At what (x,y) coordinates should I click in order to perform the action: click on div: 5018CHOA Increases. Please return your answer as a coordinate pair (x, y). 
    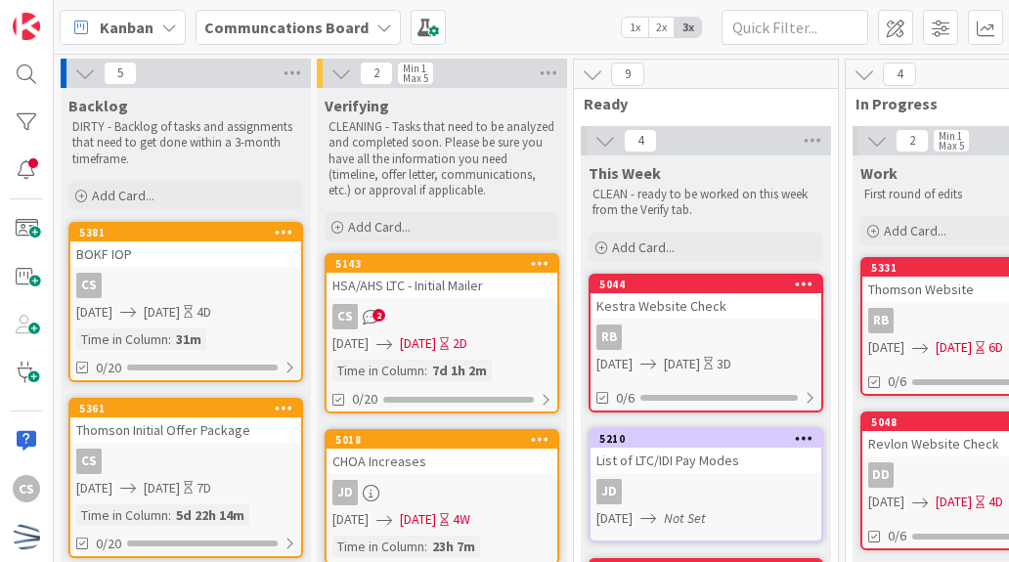
    Looking at the image, I should click on (442, 453).